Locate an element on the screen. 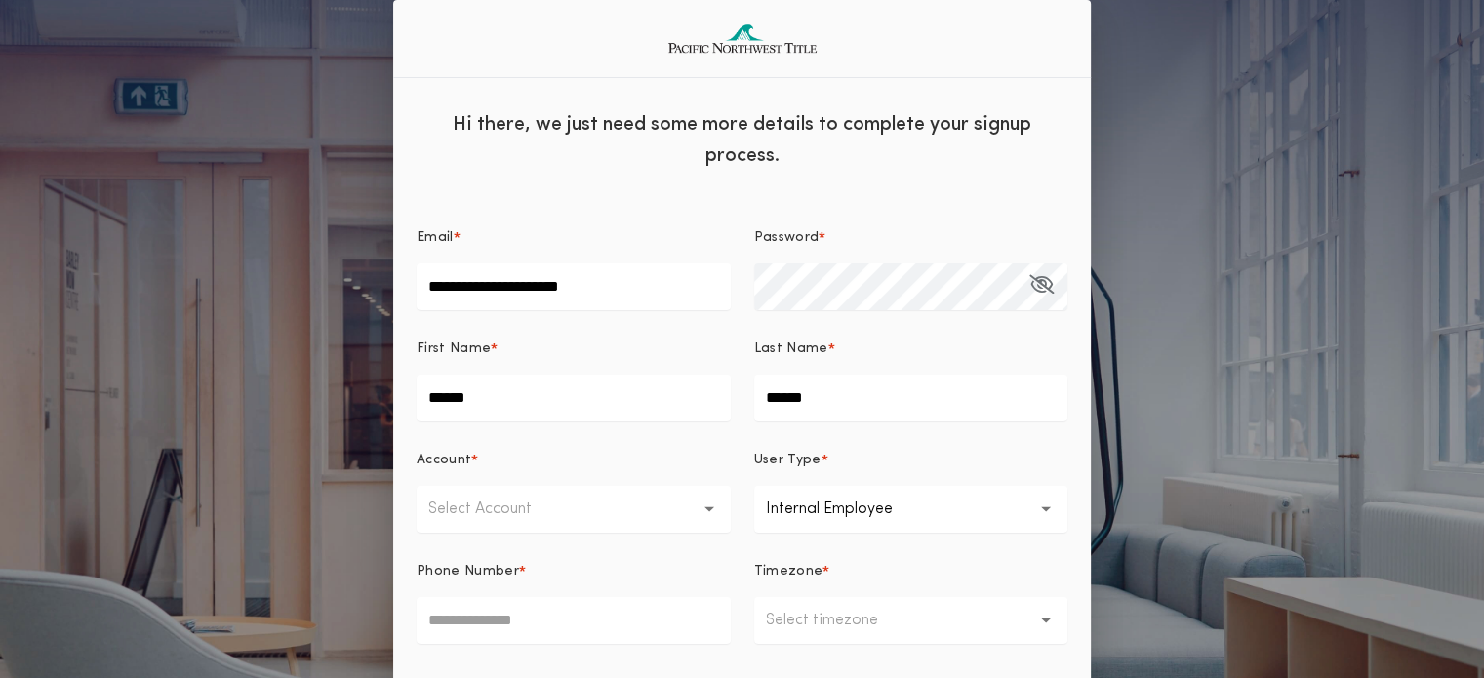 This screenshot has width=1484, height=678. div: Hi there, we just need some more details to complete your signup process. is located at coordinates (741, 138).